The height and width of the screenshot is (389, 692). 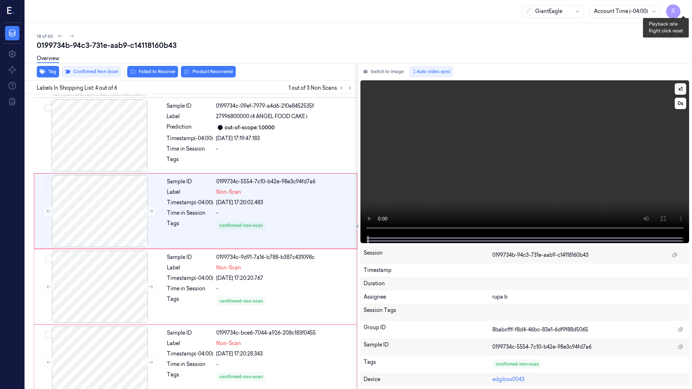 I want to click on div: Session Tags, so click(x=428, y=313).